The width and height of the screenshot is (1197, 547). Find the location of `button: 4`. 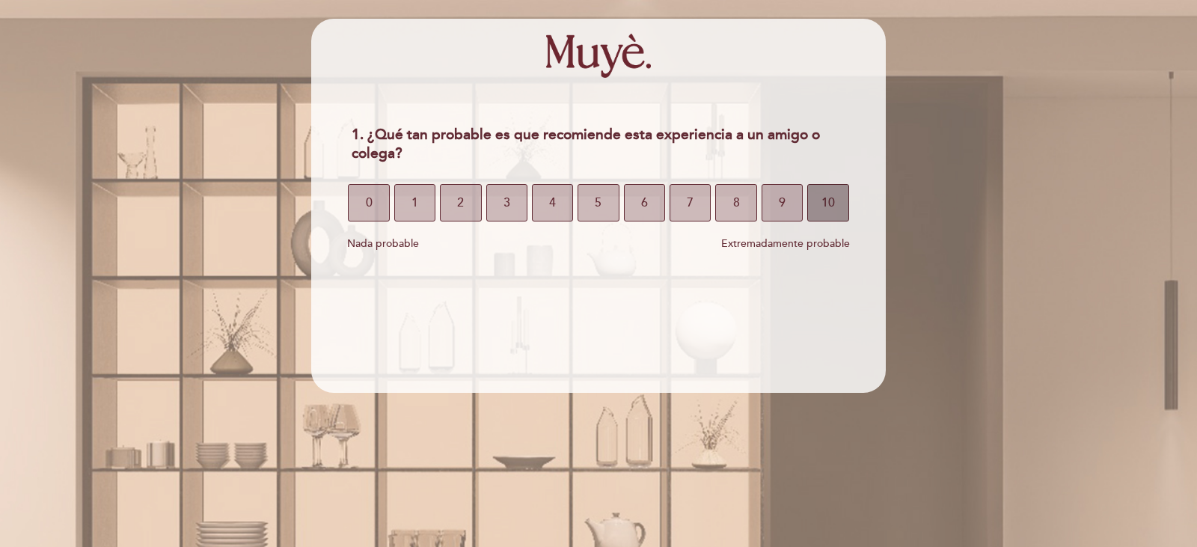

button: 4 is located at coordinates (552, 203).